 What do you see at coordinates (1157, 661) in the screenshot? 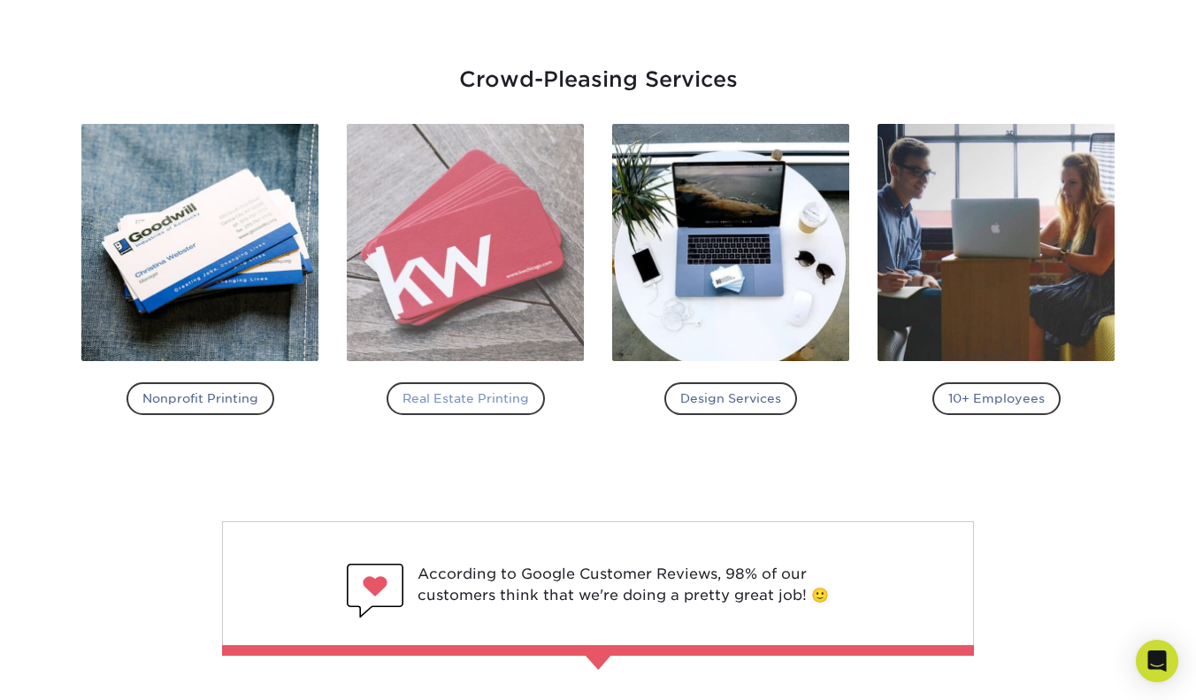
I see `div: Open Intercom Messenger` at bounding box center [1157, 661].